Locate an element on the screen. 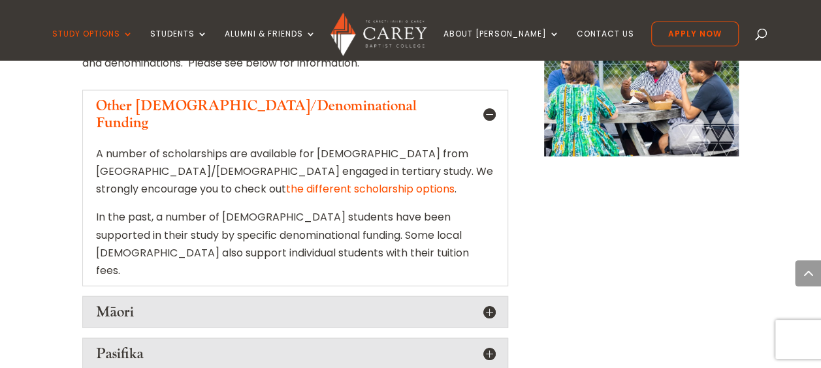 This screenshot has width=821, height=368. a: the different scholarship options is located at coordinates (370, 189).